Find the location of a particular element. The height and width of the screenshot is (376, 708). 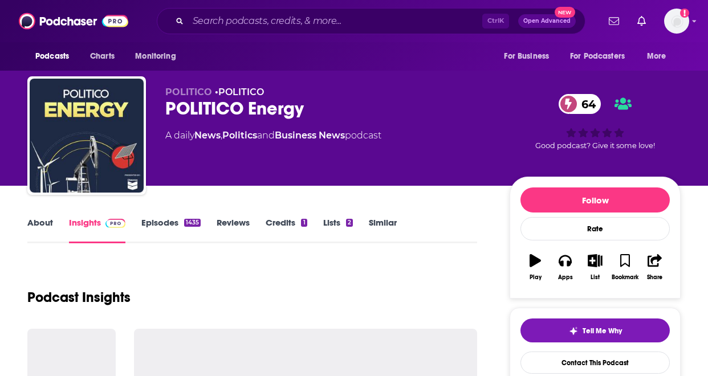

img: User Profile is located at coordinates (677, 21).